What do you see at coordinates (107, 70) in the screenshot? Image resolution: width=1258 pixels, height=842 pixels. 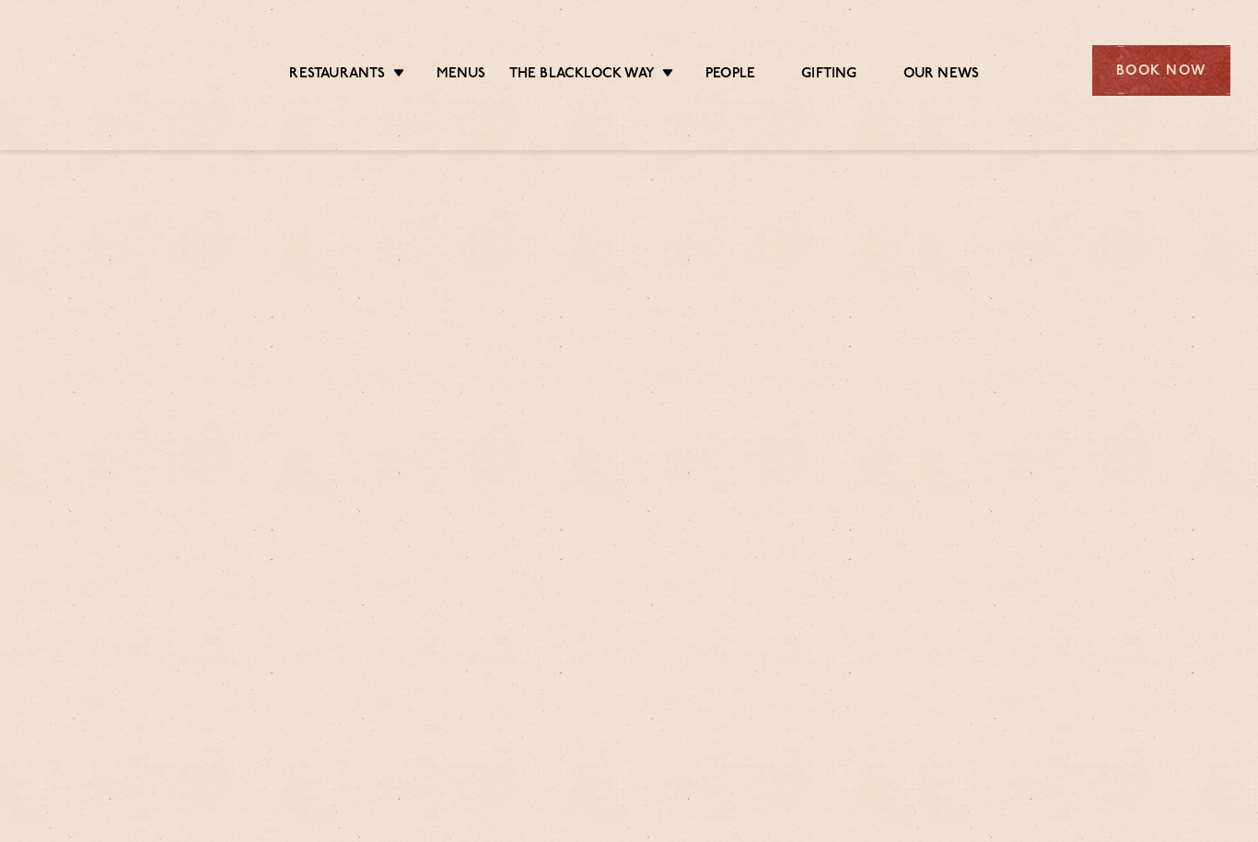 I see `img: svg%3E` at bounding box center [107, 70].